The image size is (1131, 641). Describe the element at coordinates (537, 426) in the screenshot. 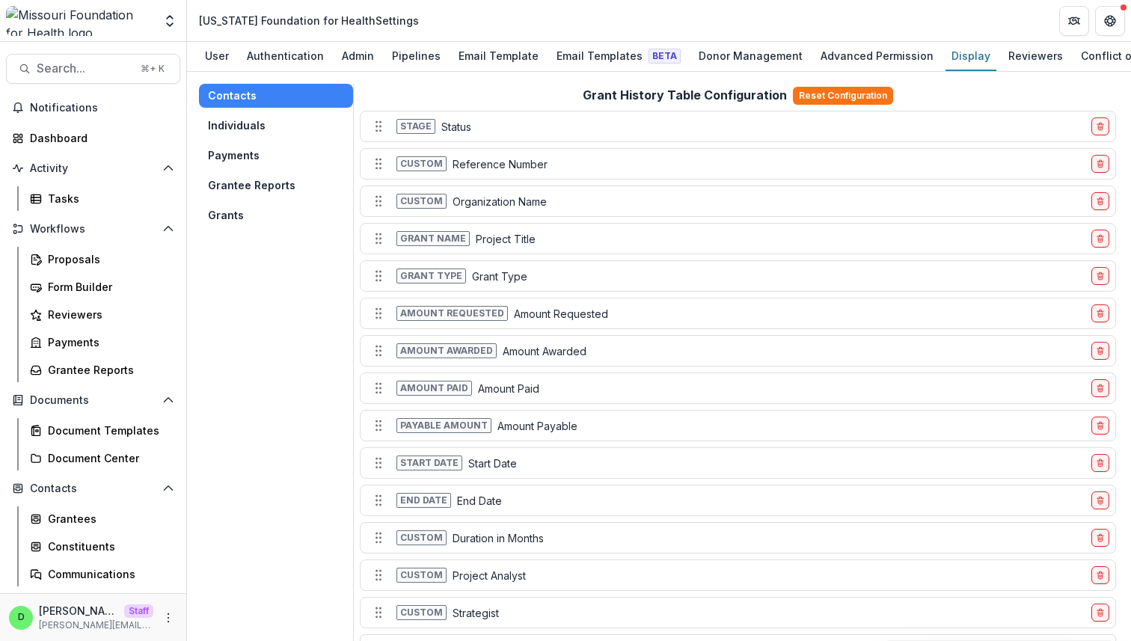

I see `p: Amount Payable` at that location.